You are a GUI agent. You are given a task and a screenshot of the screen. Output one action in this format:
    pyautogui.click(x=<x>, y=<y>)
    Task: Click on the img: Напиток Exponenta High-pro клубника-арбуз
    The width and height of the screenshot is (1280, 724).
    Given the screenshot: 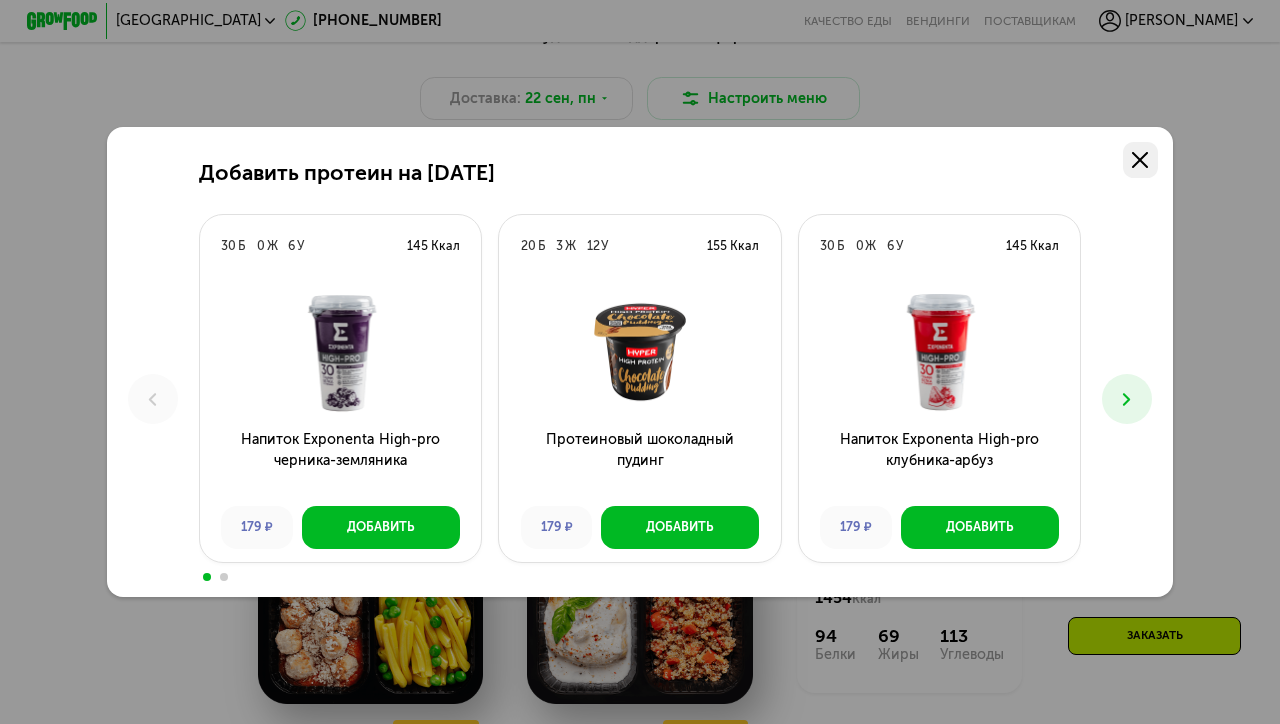 What is the action you would take?
    pyautogui.click(x=939, y=352)
    